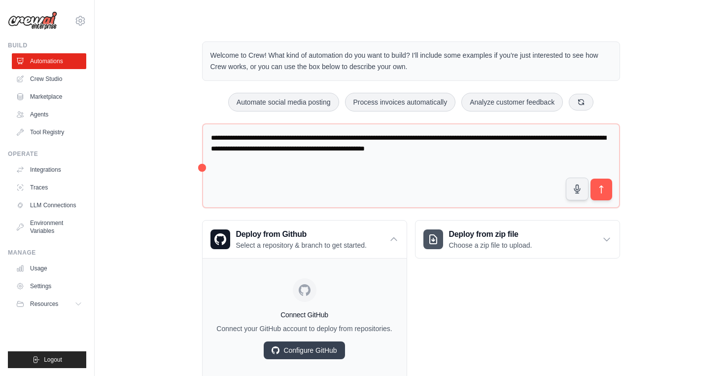  What do you see at coordinates (49, 304) in the screenshot?
I see `button: Resources` at bounding box center [49, 304].